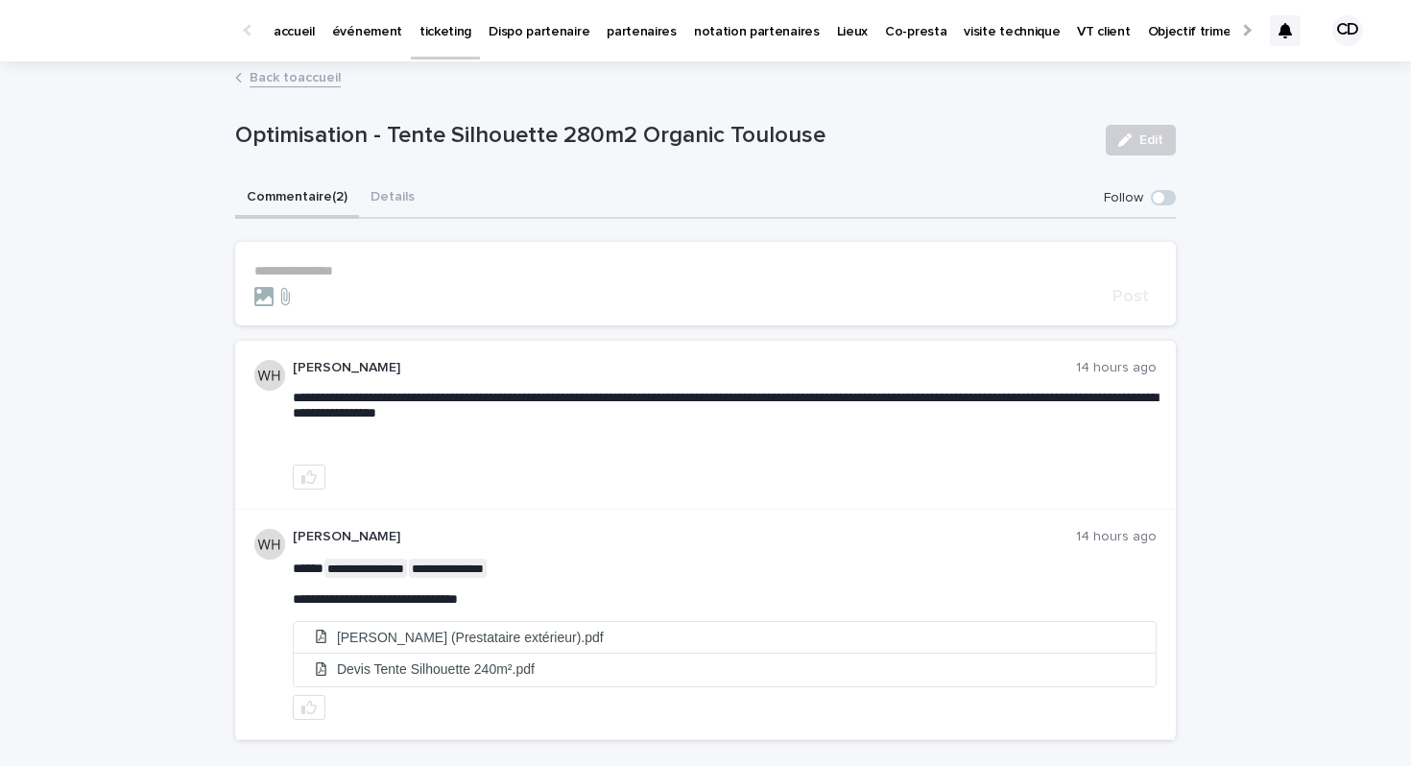  Describe the element at coordinates (297, 199) in the screenshot. I see `button: Commentaire (2)` at that location.